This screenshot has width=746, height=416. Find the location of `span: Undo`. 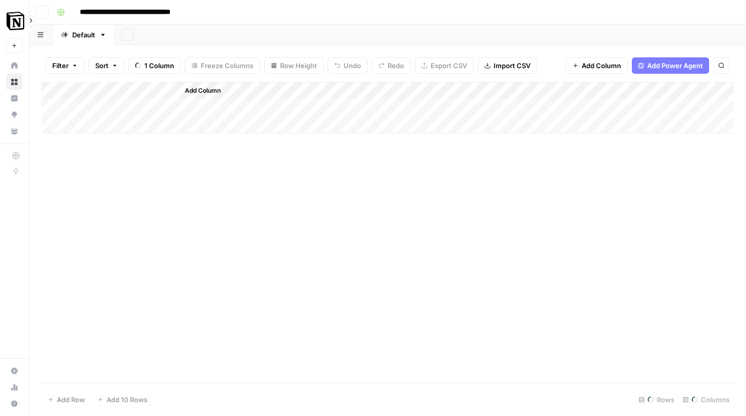

span: Undo is located at coordinates (352, 66).